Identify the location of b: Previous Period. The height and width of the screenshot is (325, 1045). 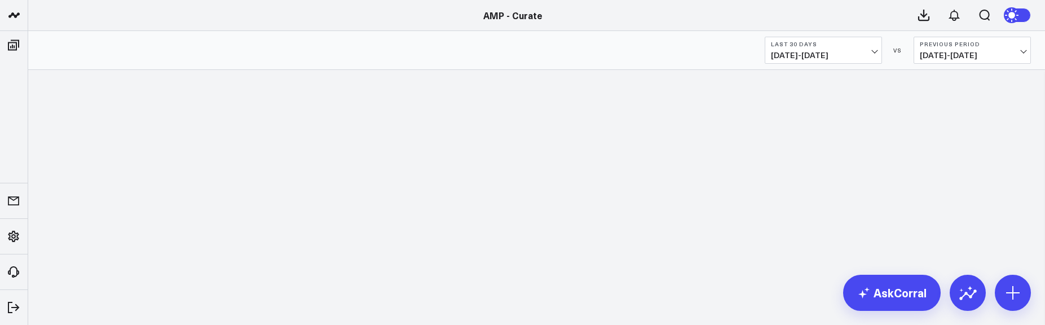
(973, 44).